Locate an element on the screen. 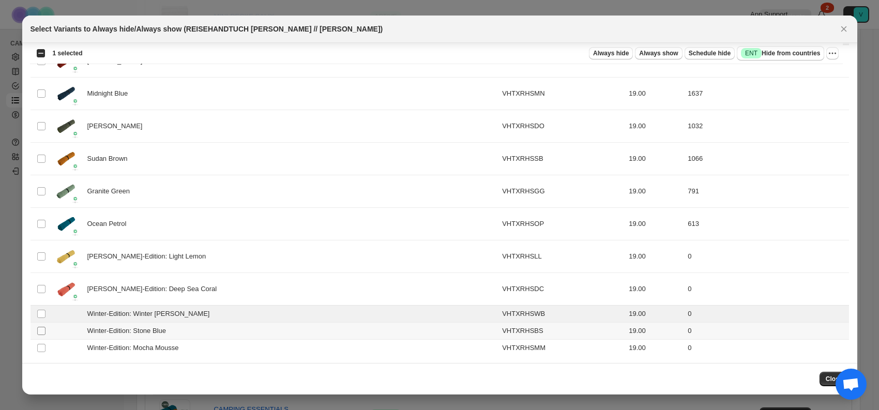 The height and width of the screenshot is (410, 879). img: dusty_olive_klein_mit_GOTS_neu.png is located at coordinates (66, 126).